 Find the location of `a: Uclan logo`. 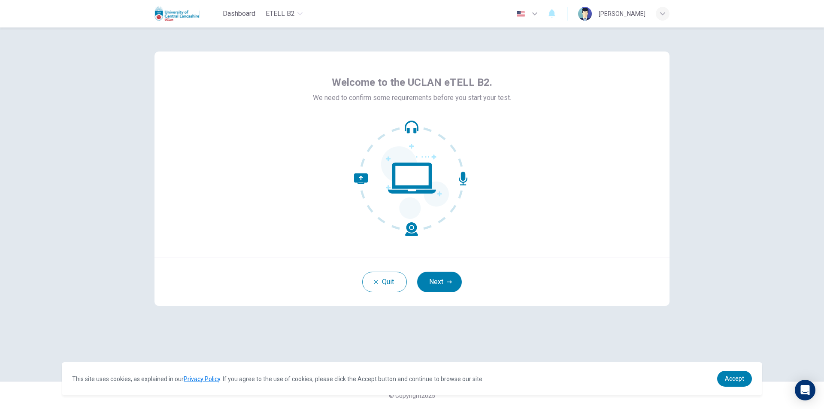

a: Uclan logo is located at coordinates (187, 14).